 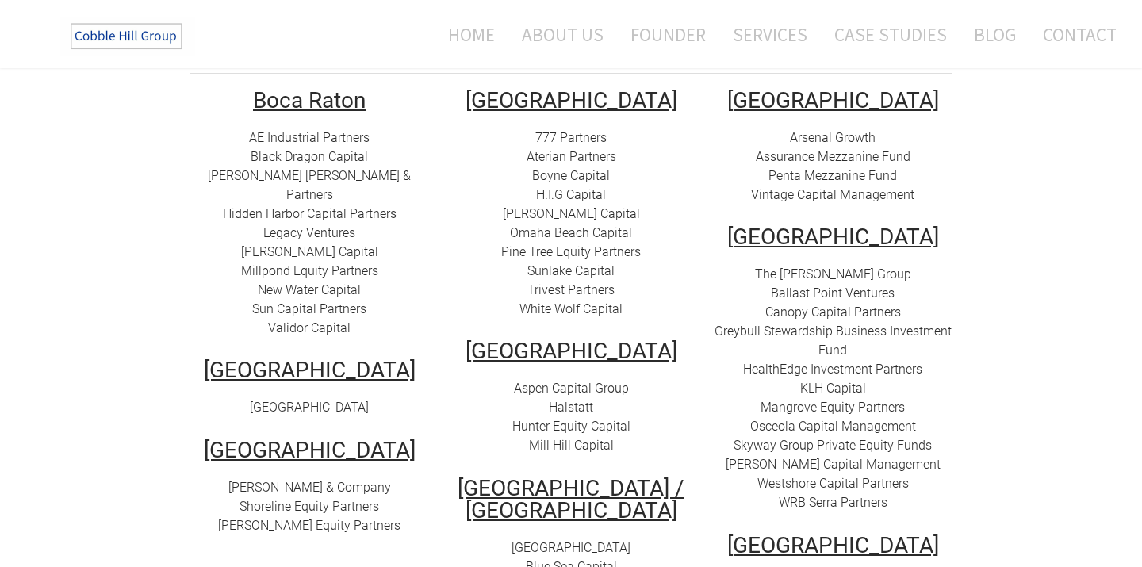 I want to click on a: Aterian Partners, so click(x=571, y=156).